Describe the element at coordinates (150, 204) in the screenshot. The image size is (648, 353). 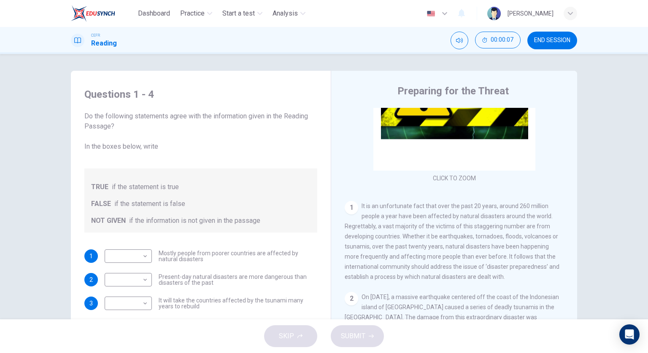
I see `span: if the statement is false` at that location.